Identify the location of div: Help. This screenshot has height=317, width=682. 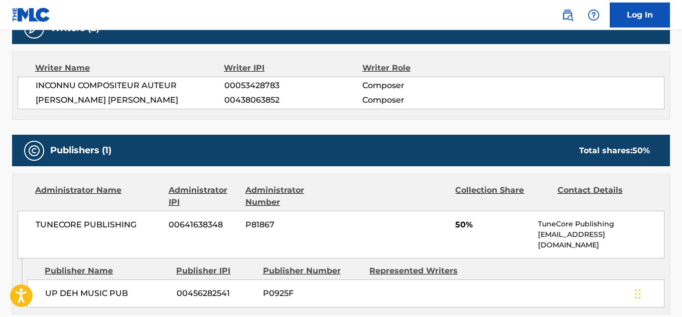
(593, 15).